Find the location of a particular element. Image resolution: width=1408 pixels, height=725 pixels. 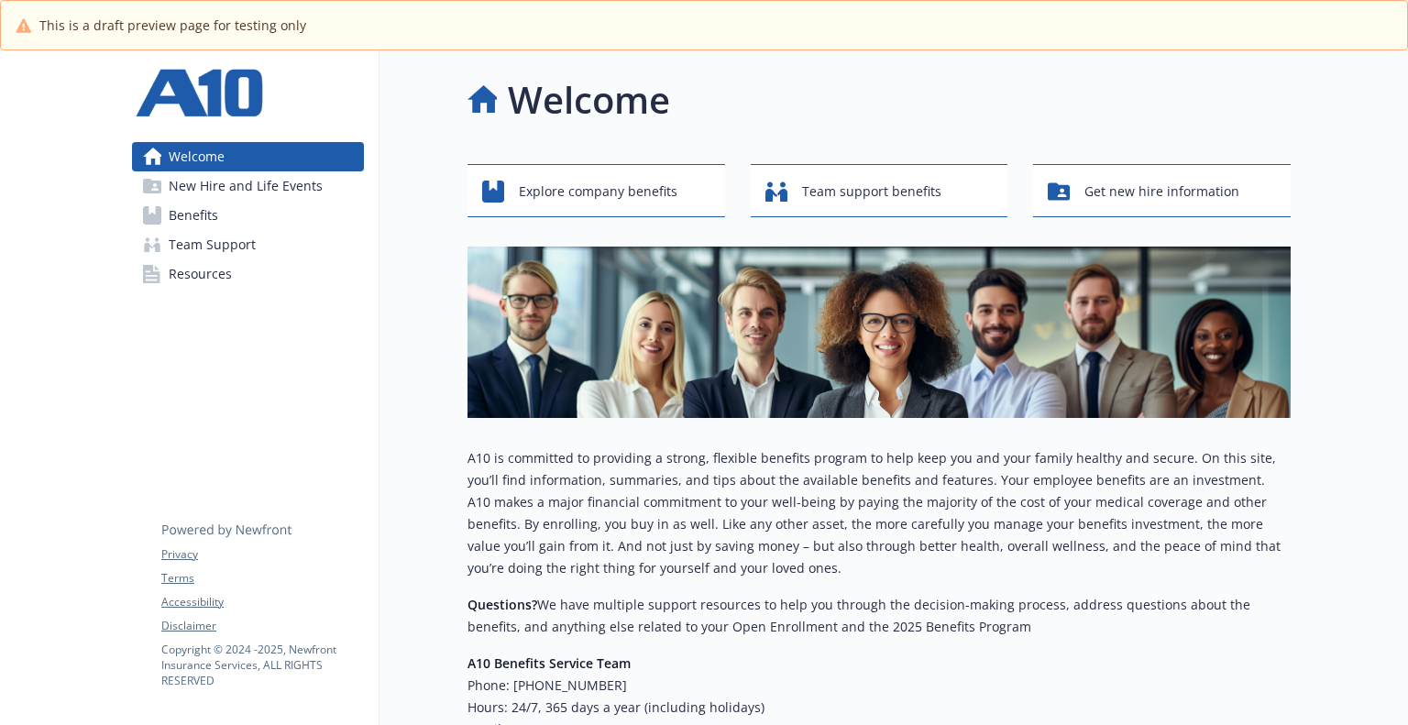

span: Team support benefits is located at coordinates (872, 192).